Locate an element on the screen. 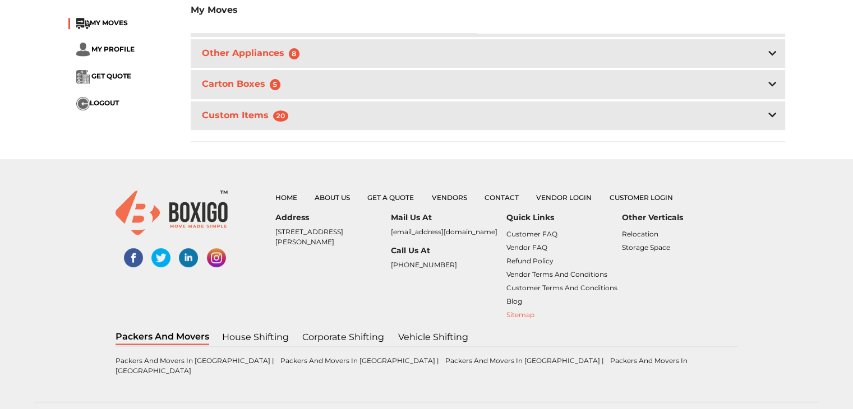 The image size is (853, 409). span: 5 is located at coordinates (275, 85).